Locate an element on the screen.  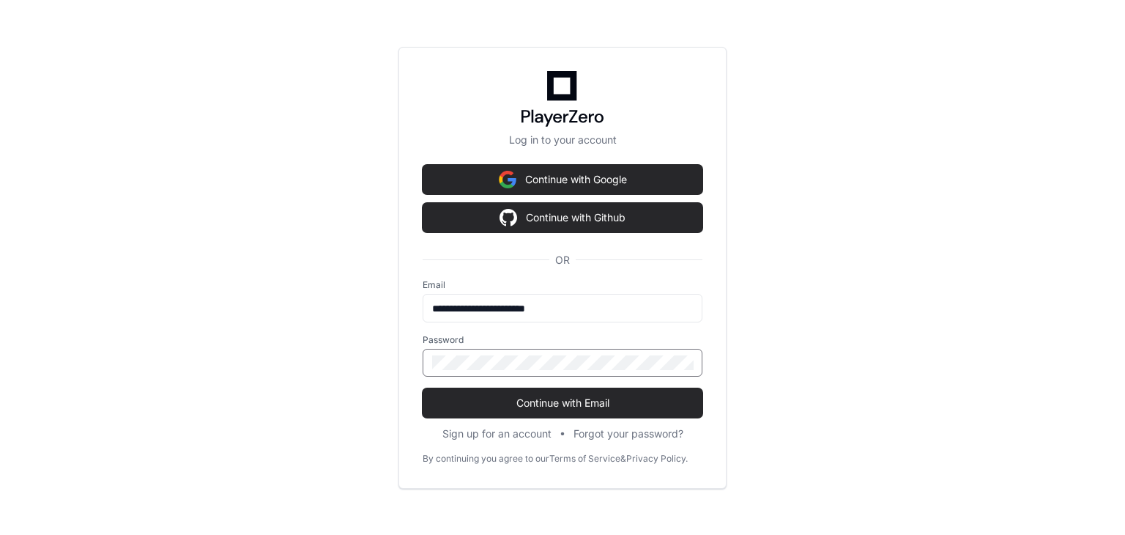
span: Continue with Email is located at coordinates (563, 403).